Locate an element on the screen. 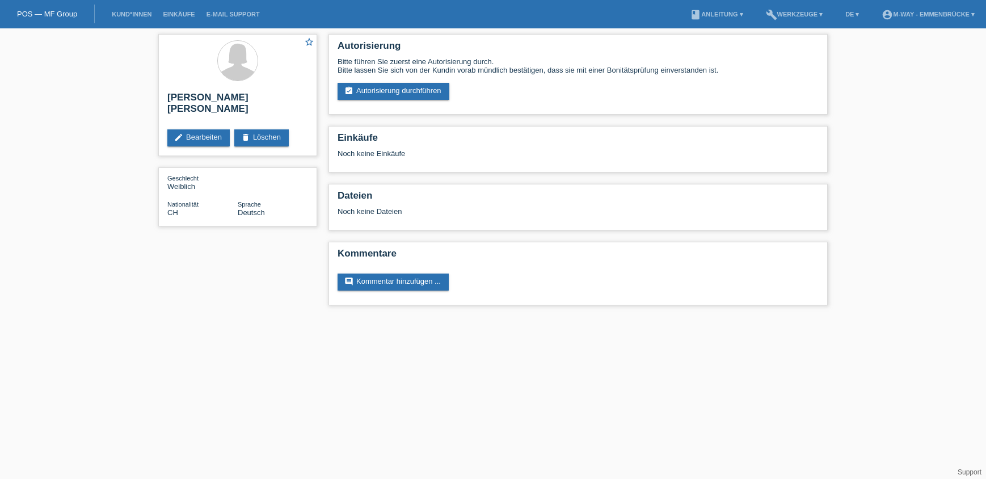  a: editBearbeiten is located at coordinates (199, 138).